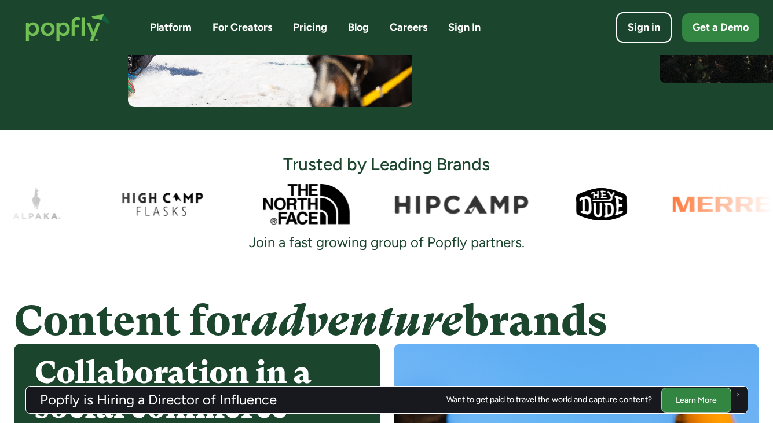 This screenshot has height=423, width=773. I want to click on a: Careers, so click(408, 27).